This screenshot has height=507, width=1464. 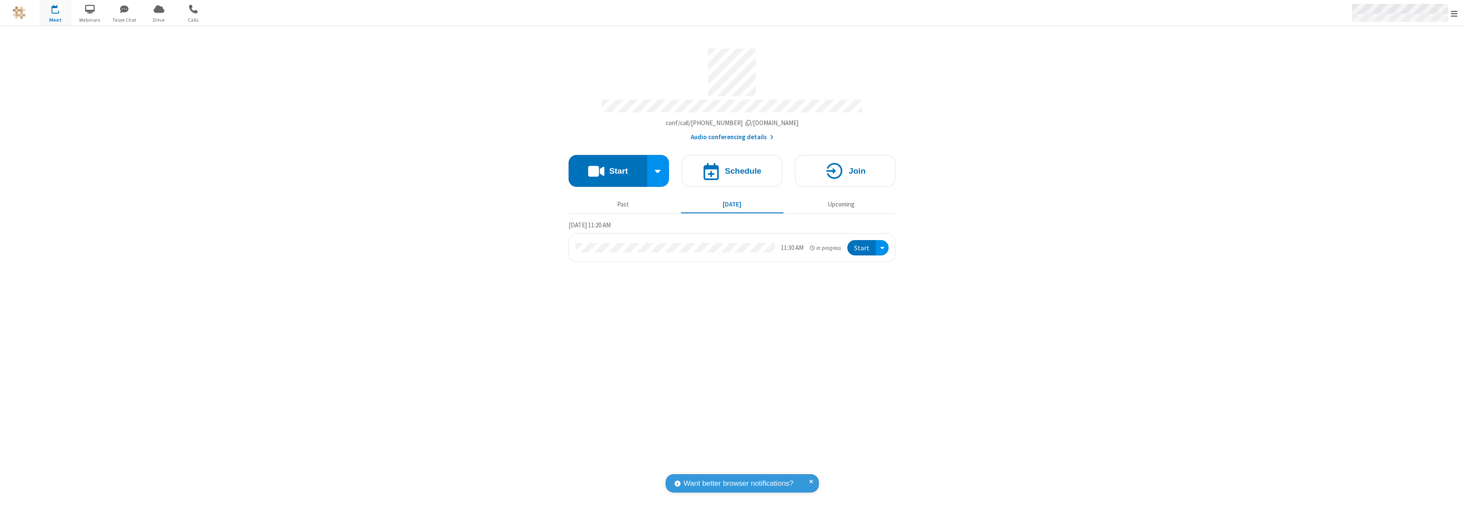 What do you see at coordinates (55, 20) in the screenshot?
I see `span: Meet` at bounding box center [55, 20].